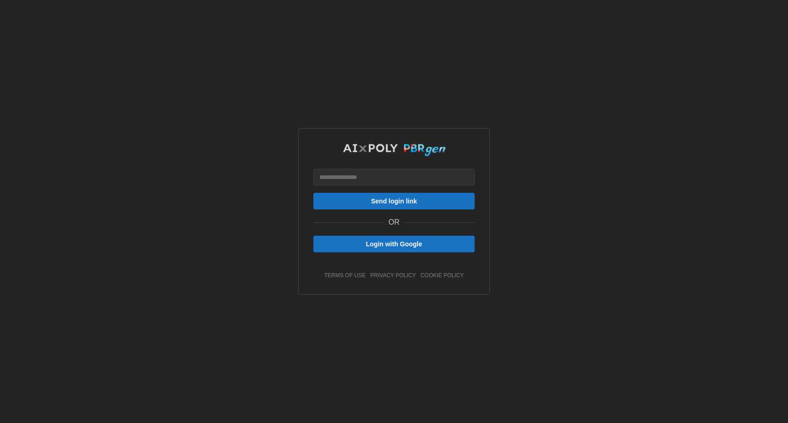 The height and width of the screenshot is (423, 788). Describe the element at coordinates (394, 244) in the screenshot. I see `span: Login with Google` at that location.